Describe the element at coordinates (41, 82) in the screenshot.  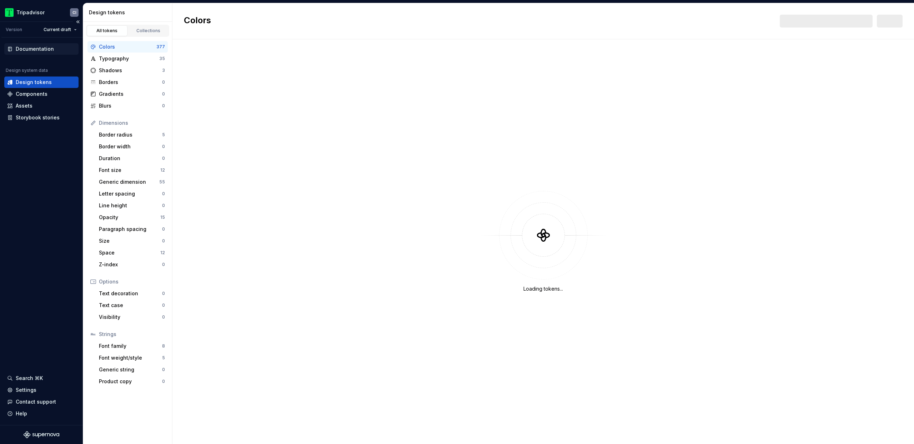
I see `a: Design tokens` at that location.